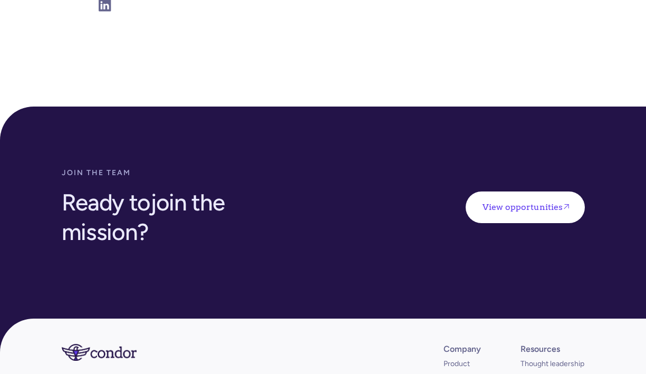  Describe the element at coordinates (540, 349) in the screenshot. I see `div: Resources` at that location.